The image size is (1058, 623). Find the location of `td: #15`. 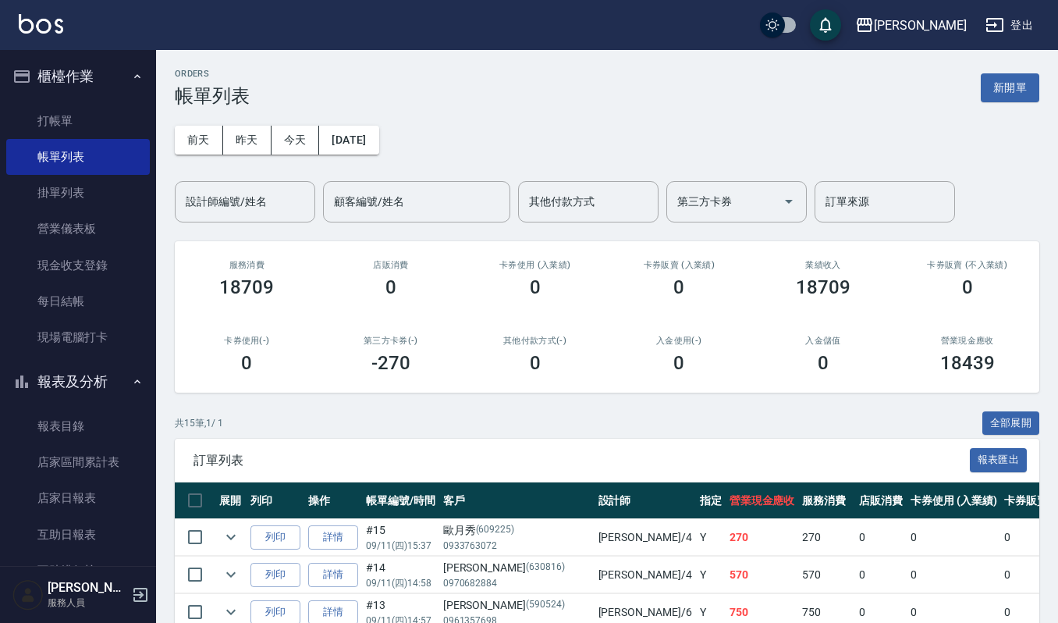

td: #15 is located at coordinates (400, 537).